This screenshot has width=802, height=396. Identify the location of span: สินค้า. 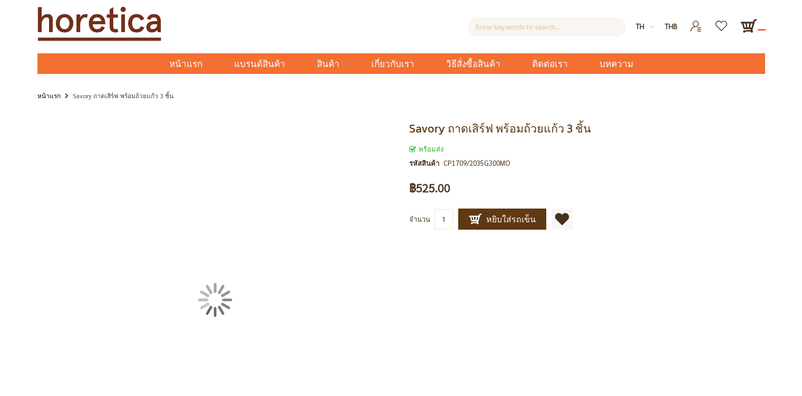
(328, 64).